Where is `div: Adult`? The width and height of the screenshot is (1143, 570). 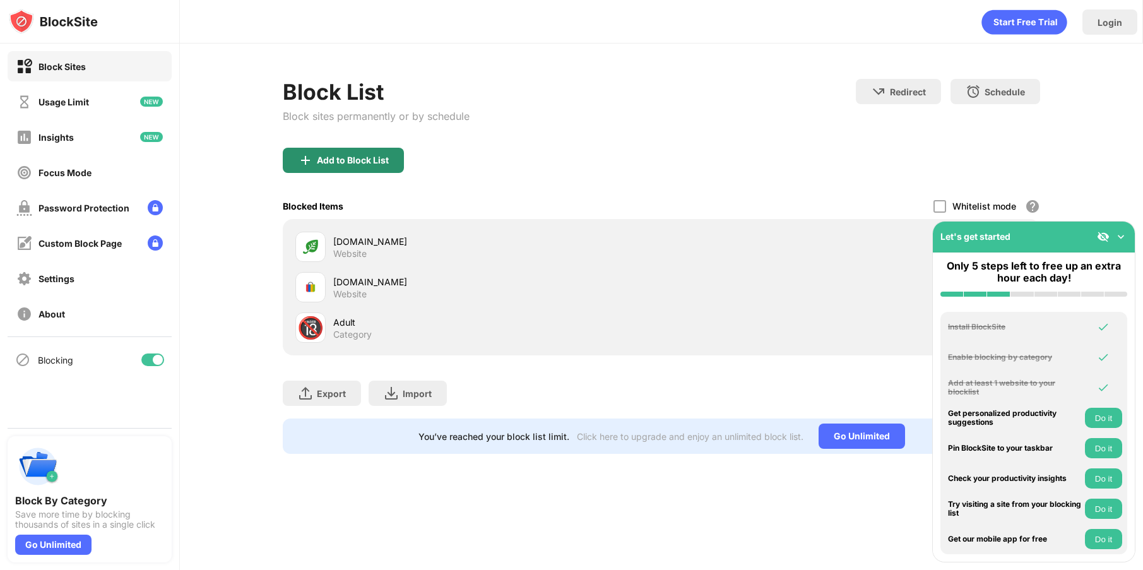
div: Adult is located at coordinates (498, 322).